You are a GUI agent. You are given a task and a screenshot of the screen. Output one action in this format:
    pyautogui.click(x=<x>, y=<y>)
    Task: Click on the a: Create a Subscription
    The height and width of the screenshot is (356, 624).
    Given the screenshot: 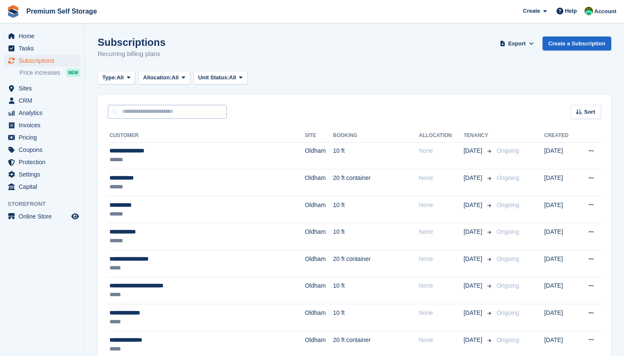 What is the action you would take?
    pyautogui.click(x=577, y=43)
    